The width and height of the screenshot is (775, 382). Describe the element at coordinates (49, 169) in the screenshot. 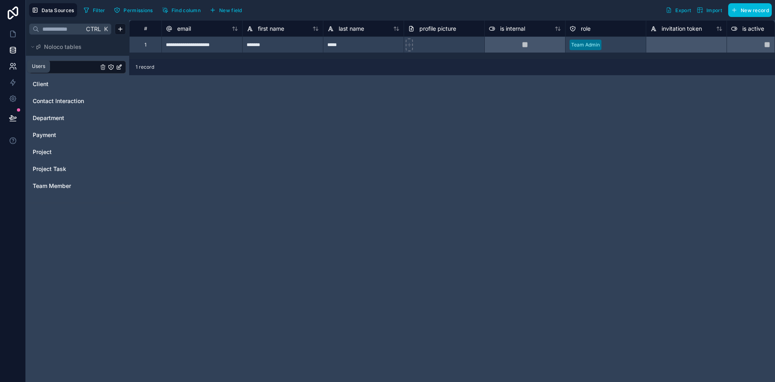

I see `span: Project Task` at that location.